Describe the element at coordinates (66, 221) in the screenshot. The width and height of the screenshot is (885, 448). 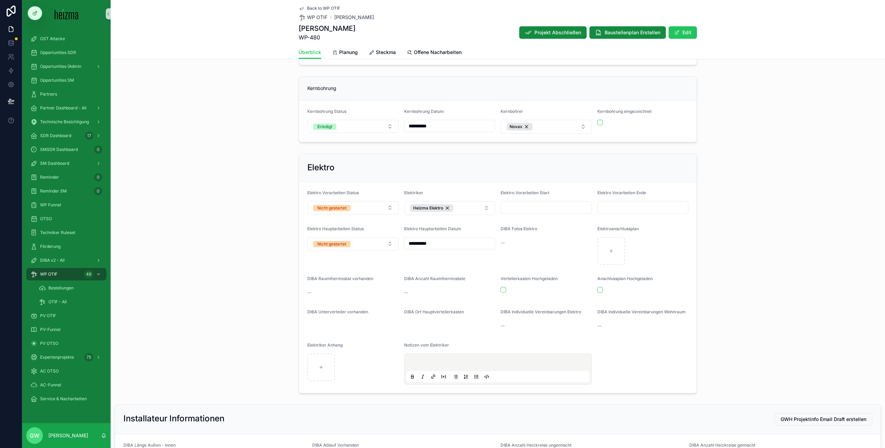
I see `div: scrollable content` at that location.